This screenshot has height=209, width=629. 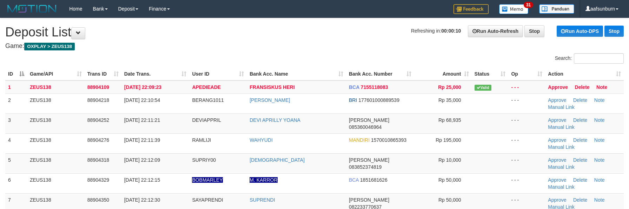 What do you see at coordinates (526, 74) in the screenshot?
I see `th: Op: activate to sort column ascending` at bounding box center [526, 74].